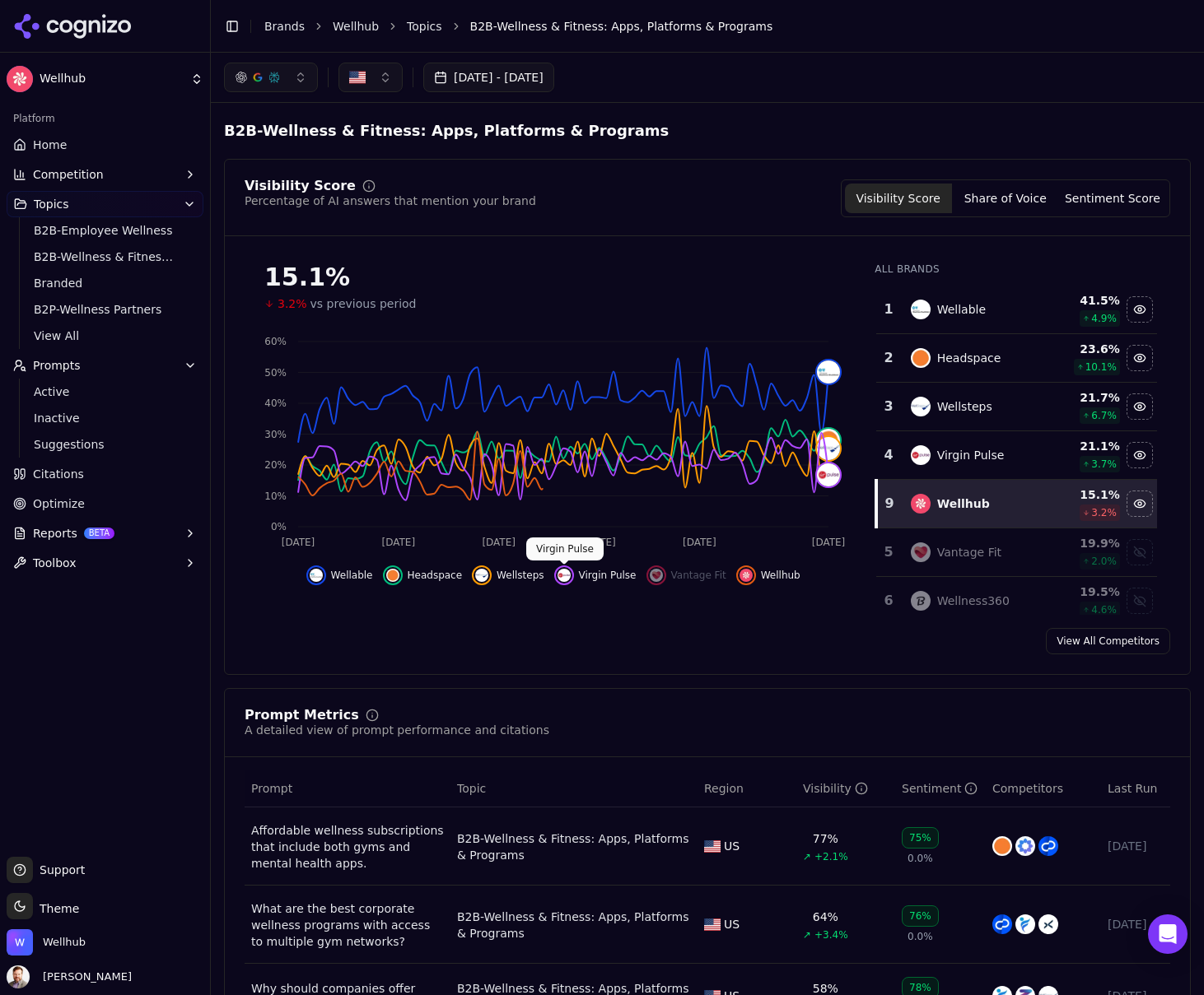 The width and height of the screenshot is (1204, 995). Describe the element at coordinates (424, 26) in the screenshot. I see `a: Topics` at that location.